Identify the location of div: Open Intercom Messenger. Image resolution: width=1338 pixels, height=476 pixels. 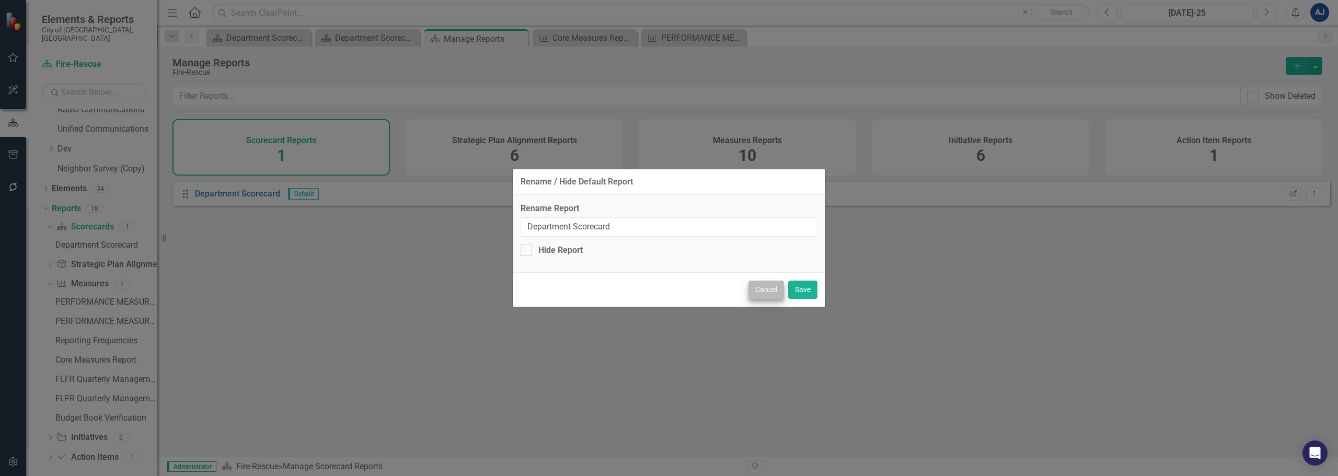
(1315, 453).